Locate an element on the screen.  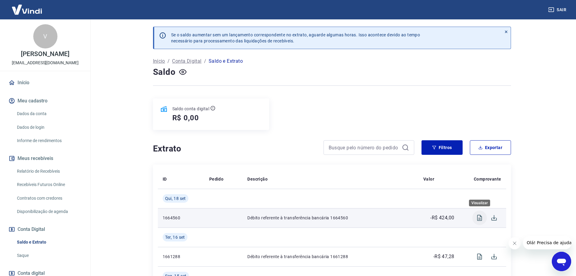
a: Informe de rendimentos is located at coordinates (49, 140).